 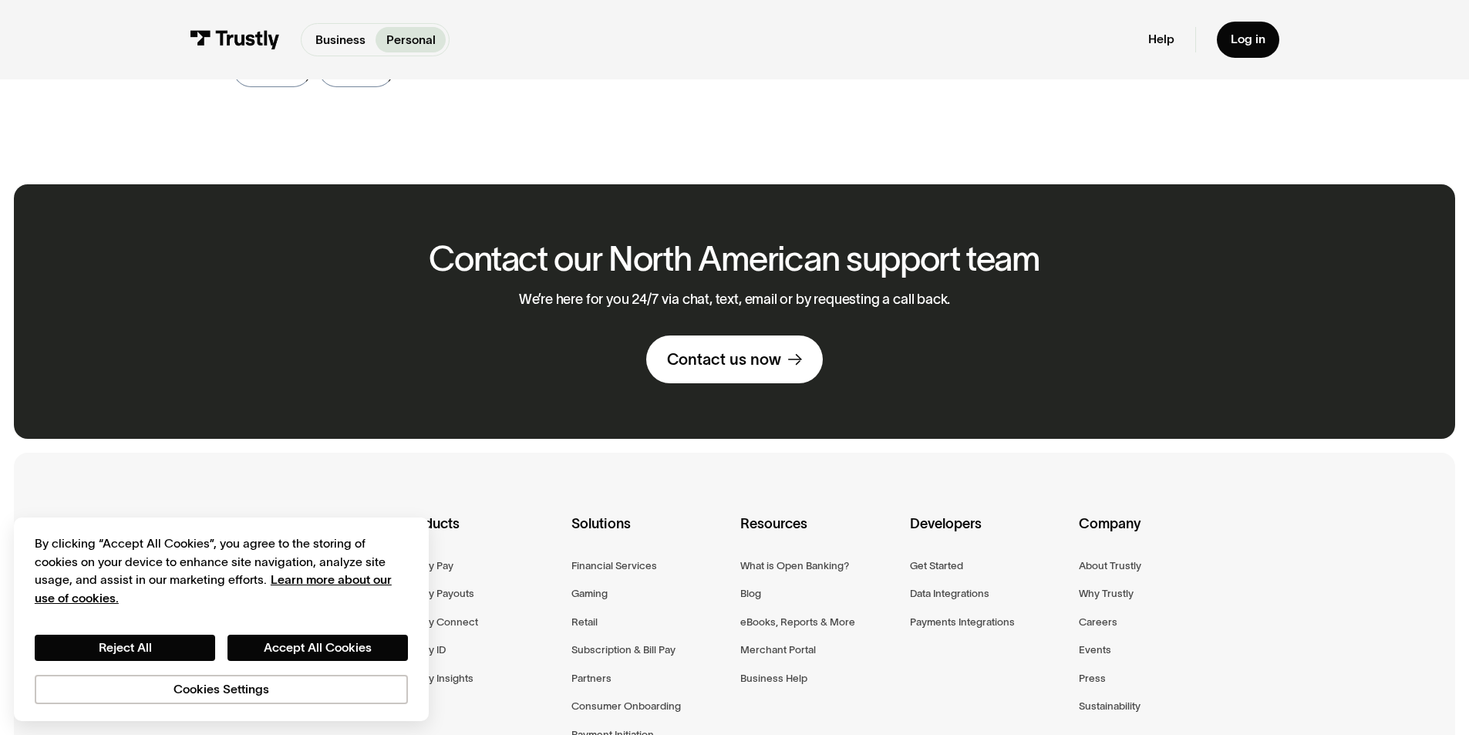 What do you see at coordinates (1095, 649) in the screenshot?
I see `a: Events` at bounding box center [1095, 649].